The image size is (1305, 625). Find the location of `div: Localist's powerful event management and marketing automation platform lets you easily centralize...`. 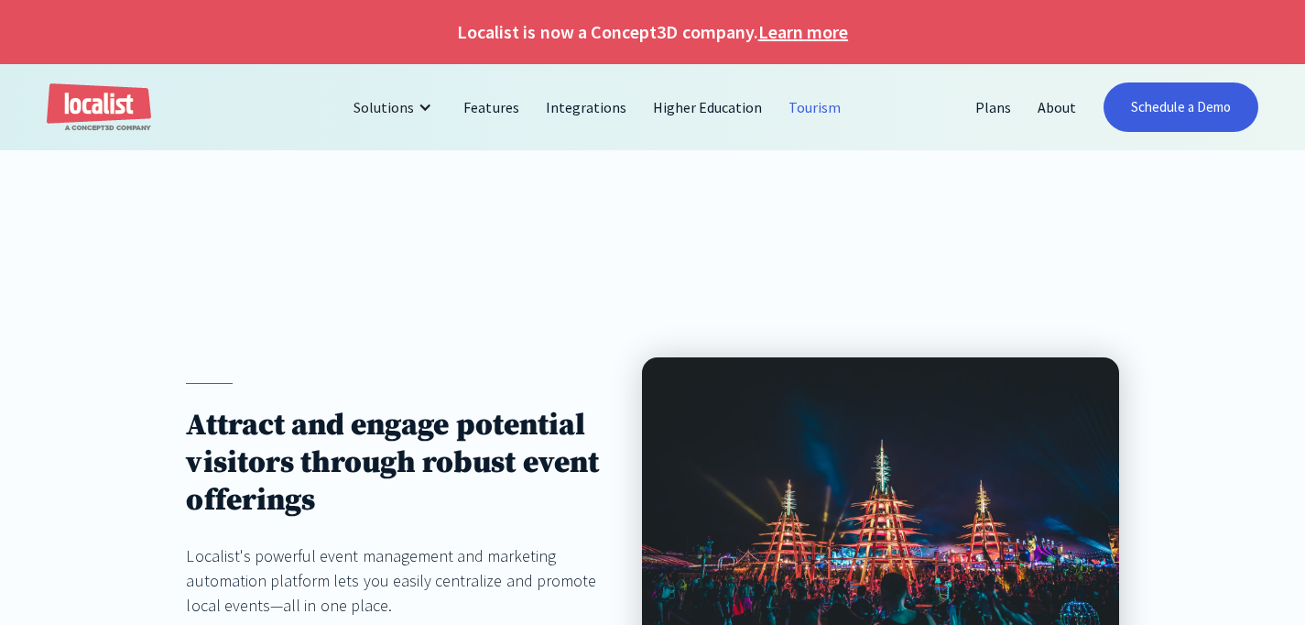

div: Localist's powerful event management and marketing automation platform lets you easily centralize... is located at coordinates (396, 580).